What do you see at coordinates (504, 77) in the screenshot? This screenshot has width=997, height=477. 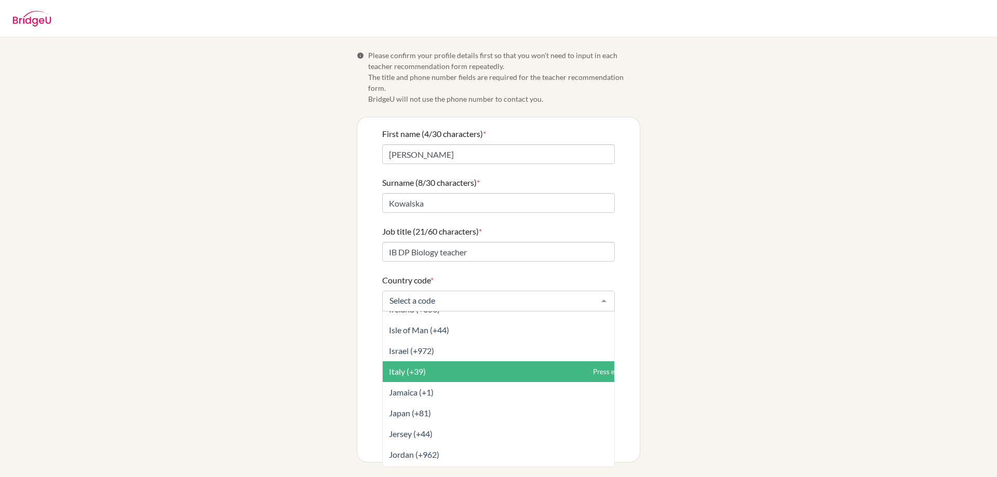 I see `span: Please confirm your profile details first so that you won’t need to input in each teacher recomme...` at bounding box center [504, 77].